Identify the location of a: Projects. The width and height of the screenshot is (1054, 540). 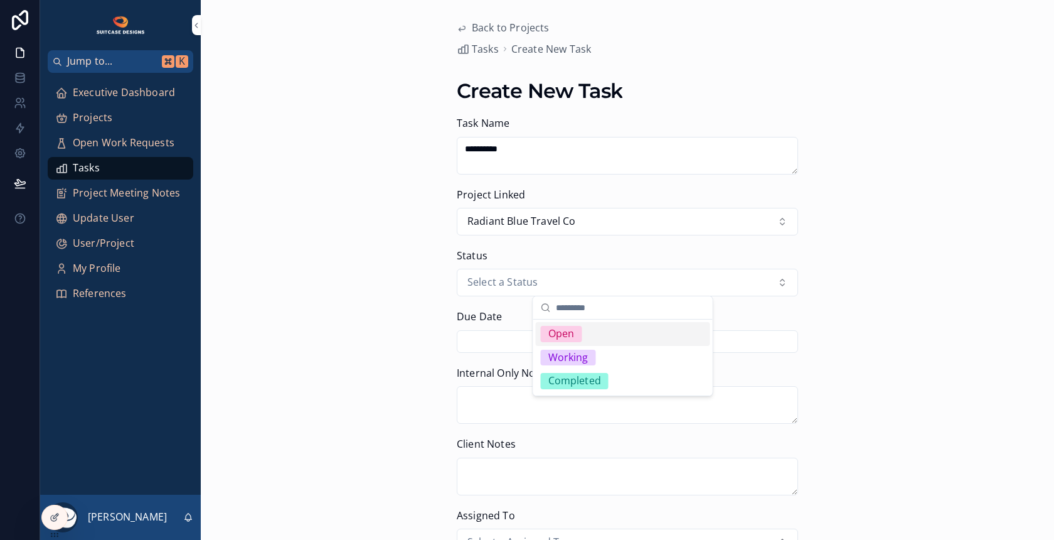
(121, 118).